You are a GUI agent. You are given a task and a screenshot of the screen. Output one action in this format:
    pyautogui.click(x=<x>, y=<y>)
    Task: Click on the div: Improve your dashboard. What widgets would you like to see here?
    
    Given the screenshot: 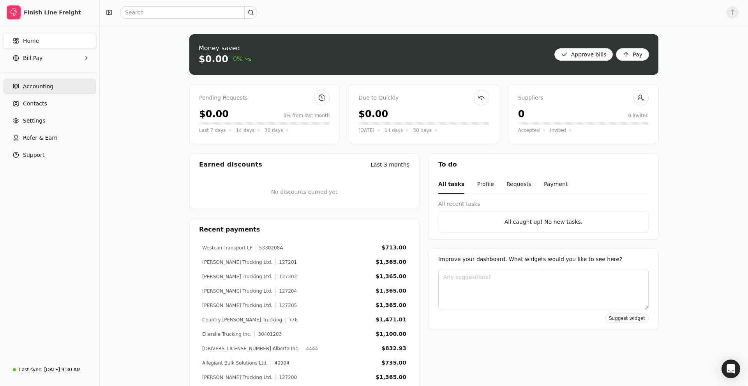 What is the action you would take?
    pyautogui.click(x=543, y=259)
    